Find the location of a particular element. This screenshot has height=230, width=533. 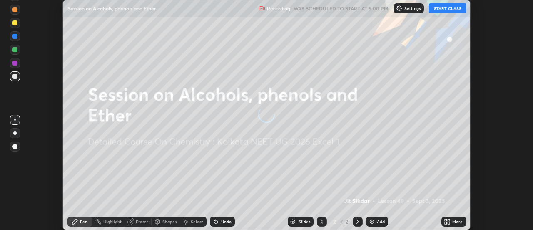

p: Session on Alcohols, phenols and Ether is located at coordinates (112, 8).